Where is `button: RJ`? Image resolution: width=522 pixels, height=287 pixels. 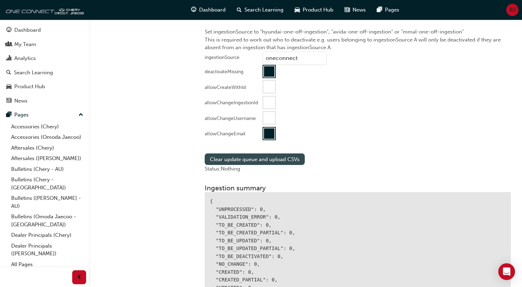 button: RJ is located at coordinates (512, 10).